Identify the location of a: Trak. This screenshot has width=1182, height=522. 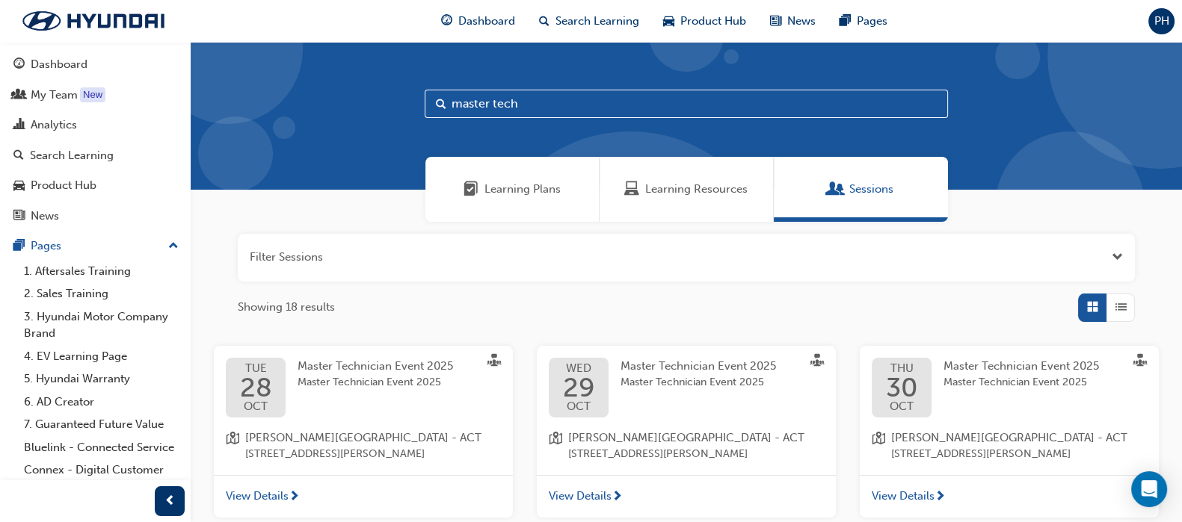
(93, 21).